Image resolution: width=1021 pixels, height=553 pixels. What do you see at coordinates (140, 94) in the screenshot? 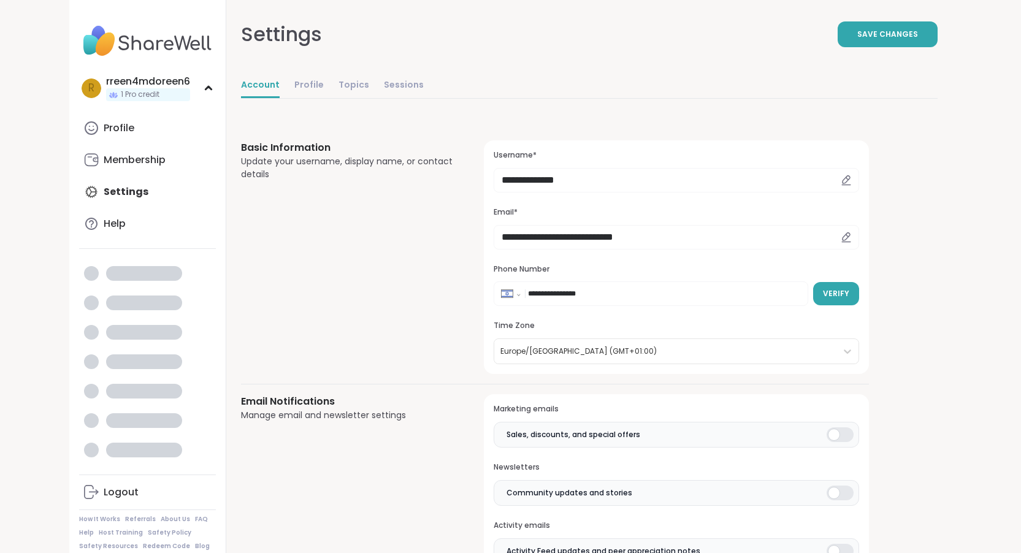
I see `span: 1 Pro credit` at bounding box center [140, 94].